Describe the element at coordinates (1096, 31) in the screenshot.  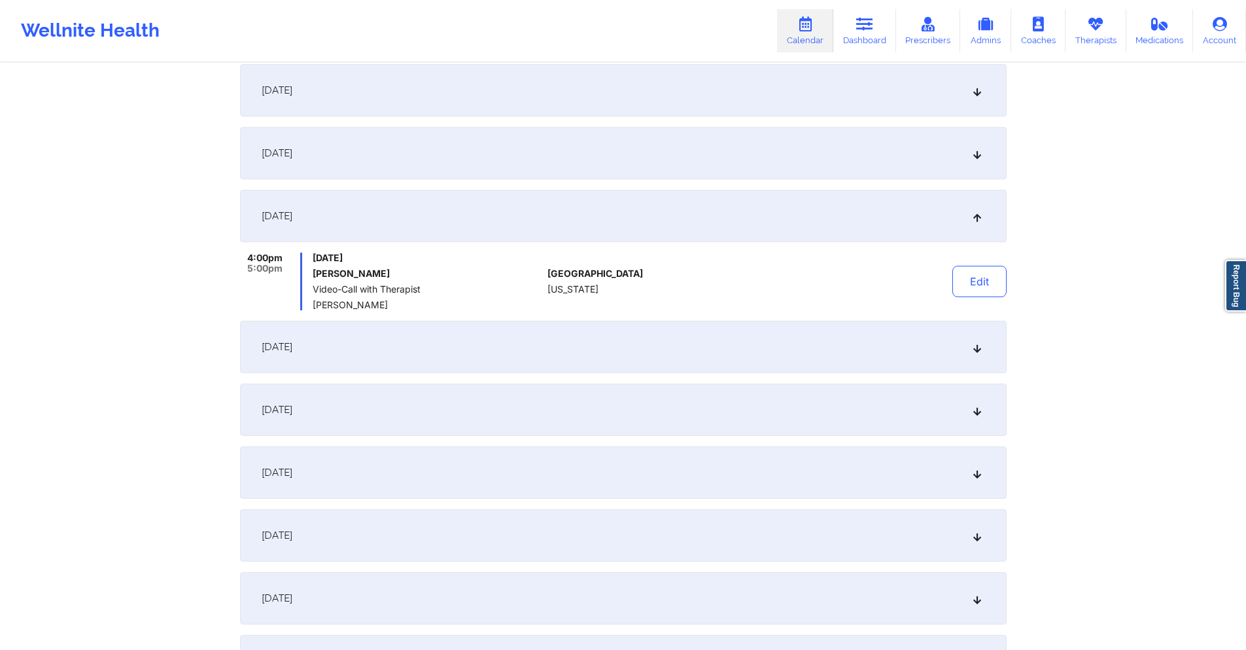
I see `a: Therapists` at that location.